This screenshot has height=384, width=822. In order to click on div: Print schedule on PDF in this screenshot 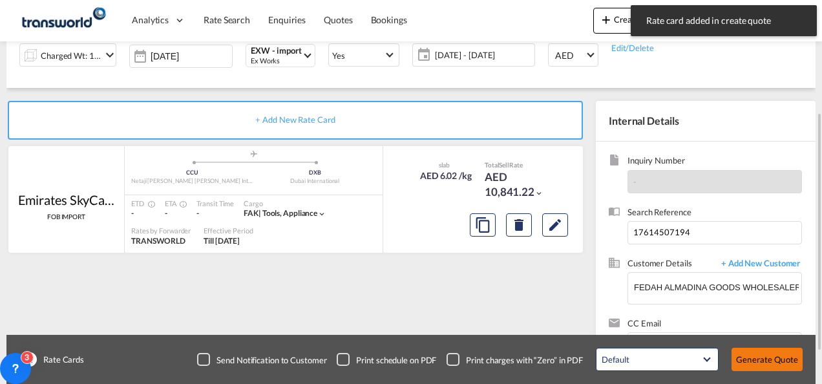, I will do `click(396, 360)`.